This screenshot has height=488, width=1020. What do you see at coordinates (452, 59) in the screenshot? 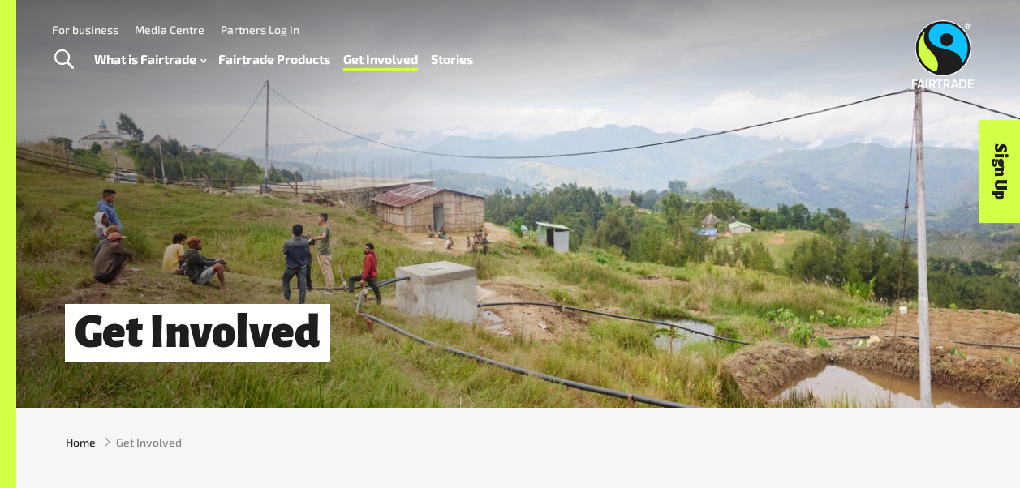
I see `a: Stories` at bounding box center [452, 59].